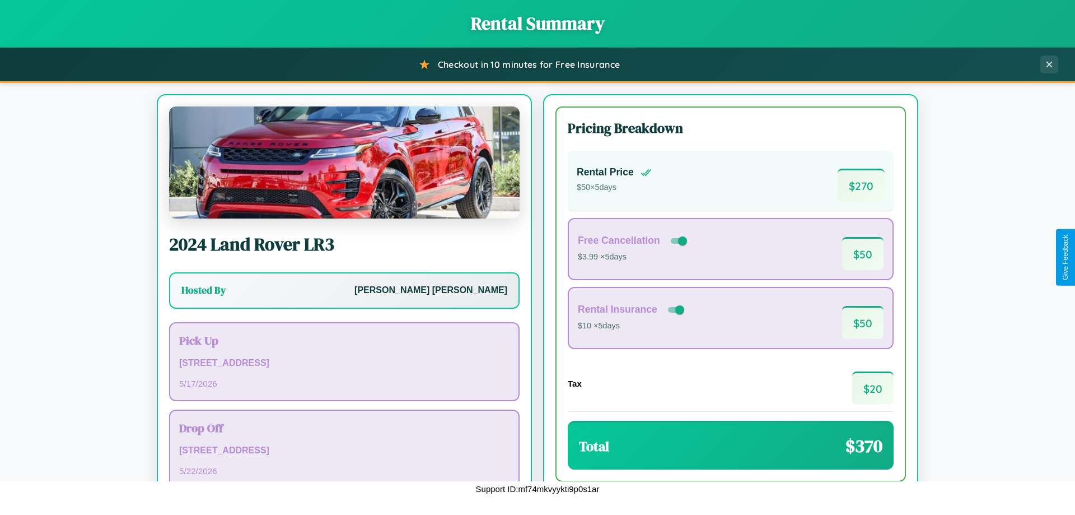  Describe the element at coordinates (633, 257) in the screenshot. I see `p: $3.99 × 5 days` at that location.